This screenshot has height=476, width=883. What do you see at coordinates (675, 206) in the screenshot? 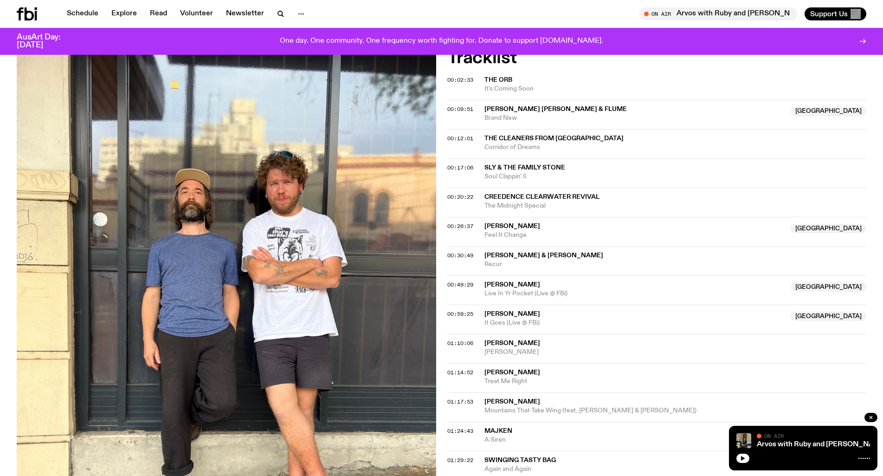
I see `span: The Midnight Special` at bounding box center [675, 206].